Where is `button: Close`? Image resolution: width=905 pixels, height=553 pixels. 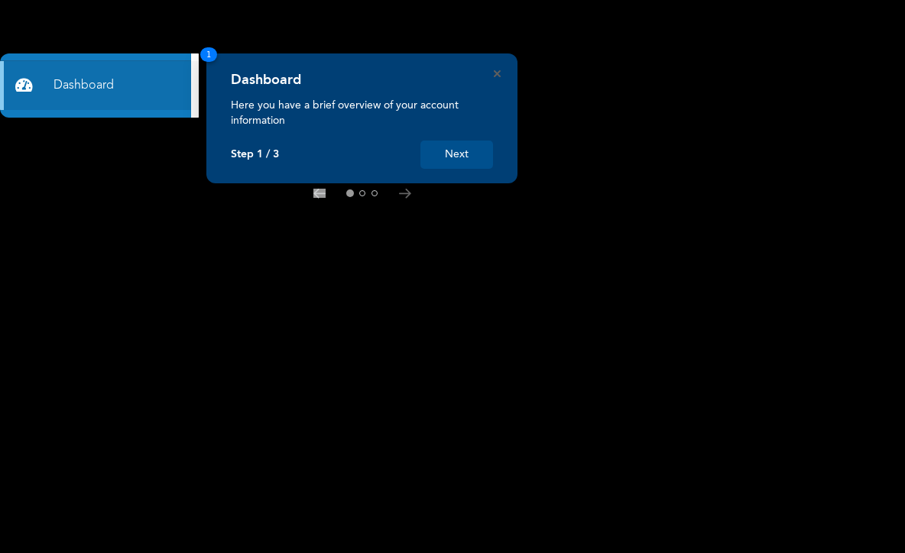
button: Close is located at coordinates (497, 73).